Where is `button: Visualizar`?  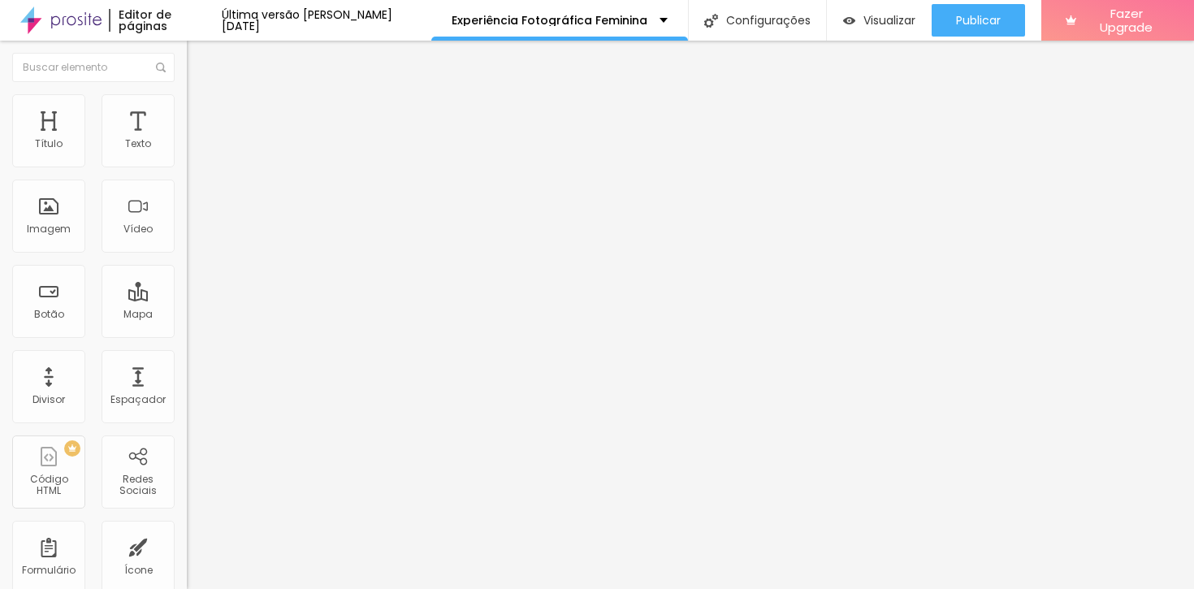 button: Visualizar is located at coordinates (879, 20).